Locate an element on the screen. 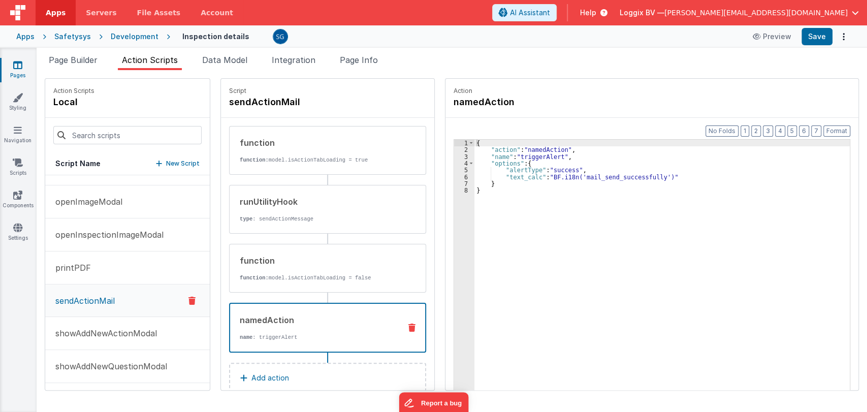 Image resolution: width=867 pixels, height=412 pixels. span: Data Model is located at coordinates (224, 60).